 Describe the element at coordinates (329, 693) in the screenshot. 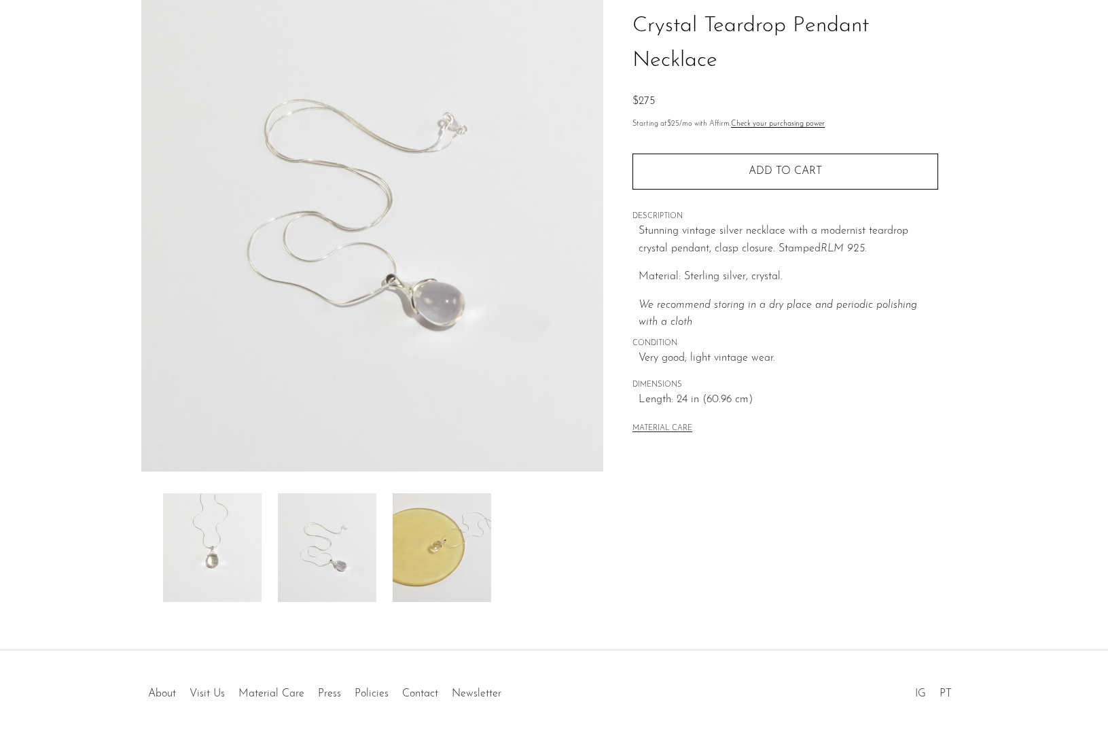

I see `a: Press` at that location.